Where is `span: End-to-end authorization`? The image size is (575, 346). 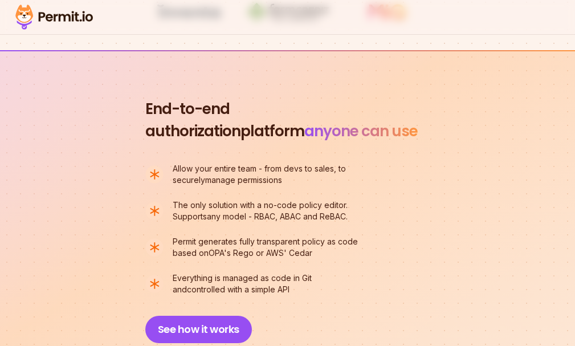 span: End-to-end authorization is located at coordinates (192, 120).